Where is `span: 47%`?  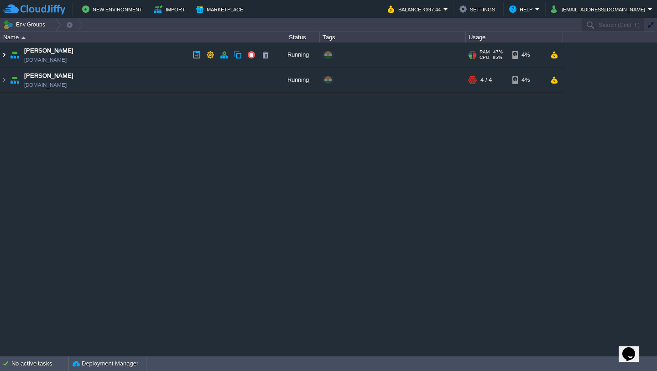 span: 47% is located at coordinates (498, 52).